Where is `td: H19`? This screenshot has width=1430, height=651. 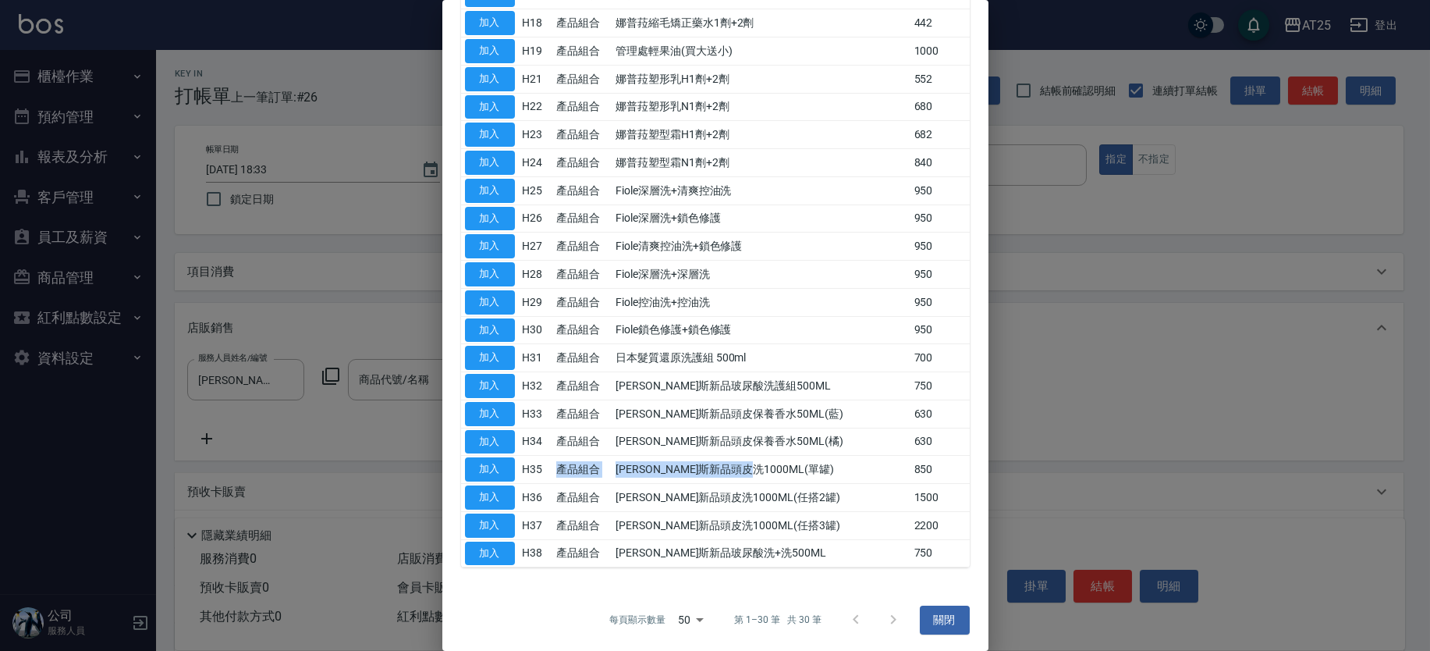 td: H19 is located at coordinates (536, 51).